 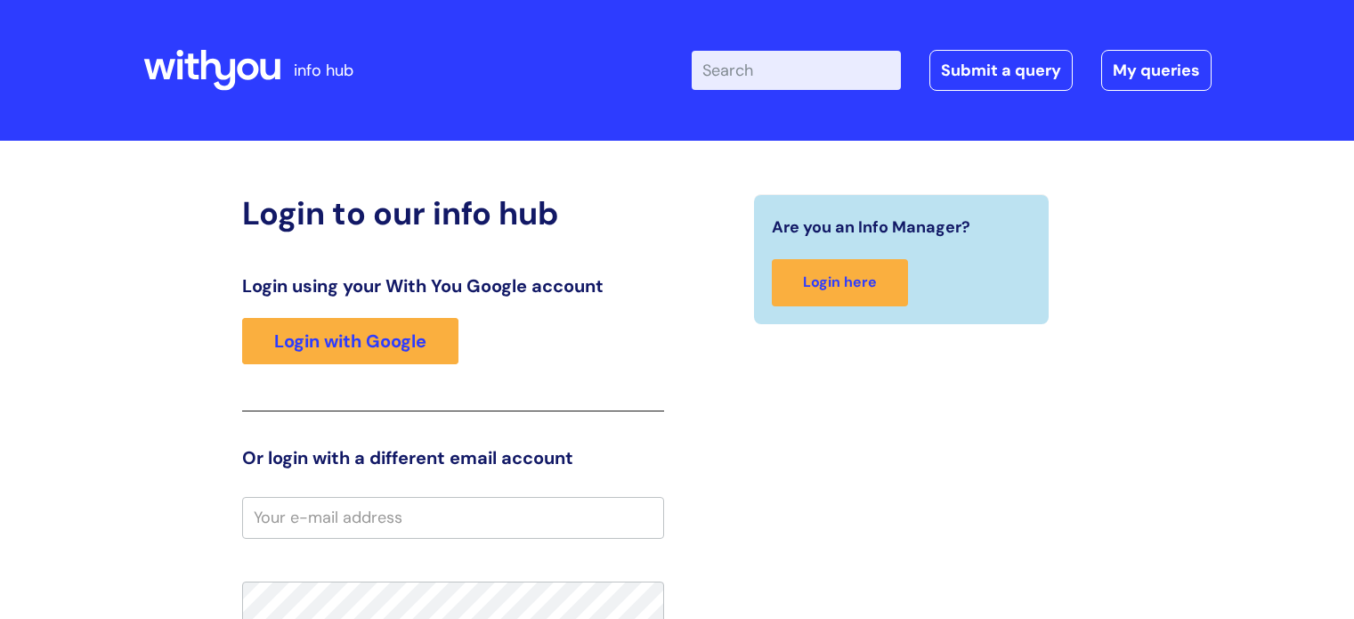 I want to click on a: Submit a query, so click(x=1000, y=70).